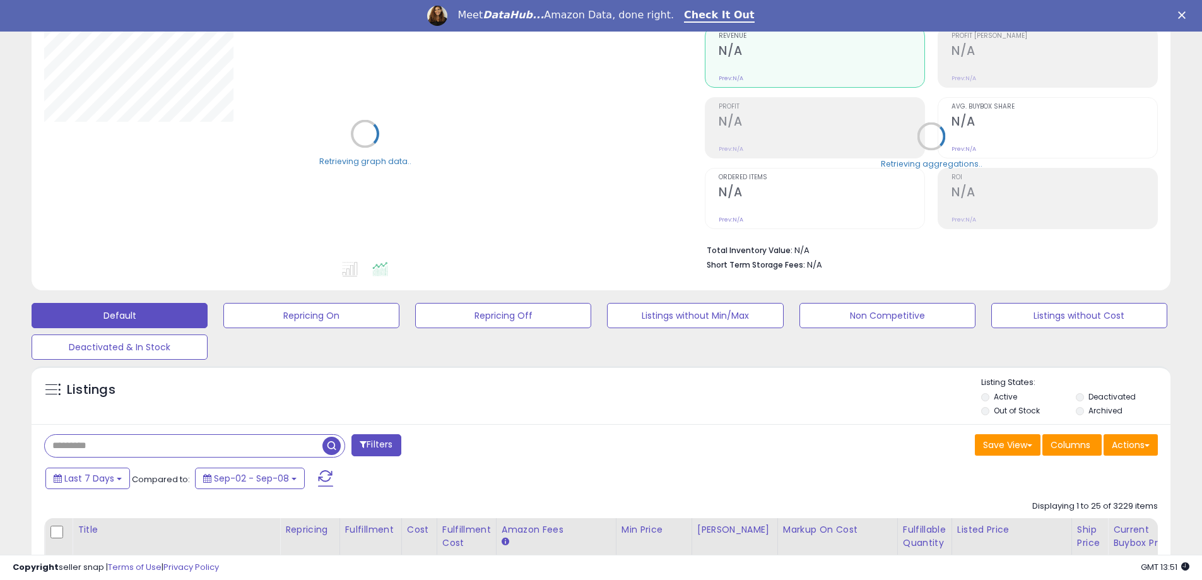  Describe the element at coordinates (1008, 445) in the screenshot. I see `button: Save View` at that location.